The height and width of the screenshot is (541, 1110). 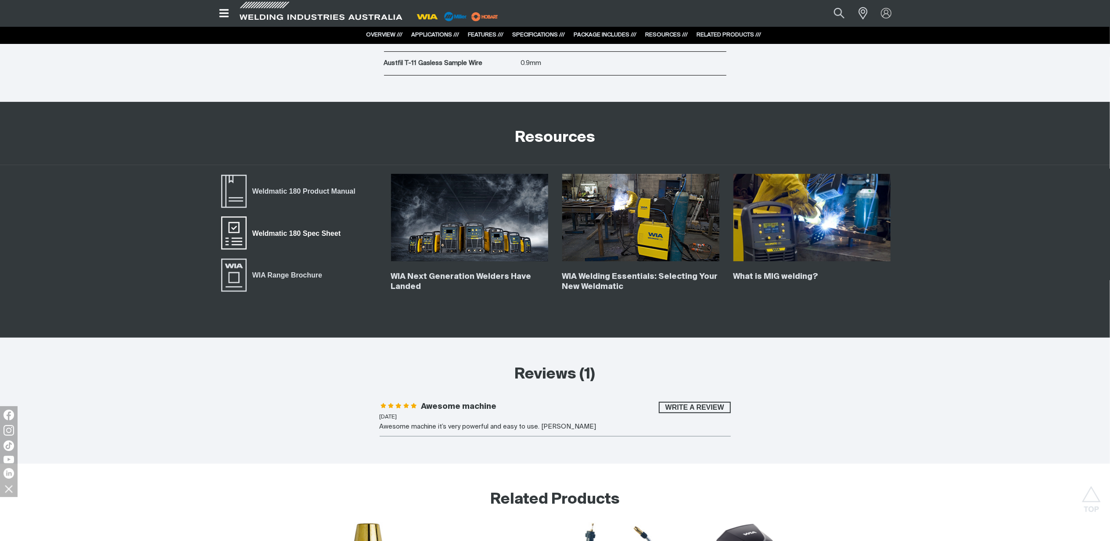 I want to click on a: SPECIFICATIONS ///, so click(x=539, y=35).